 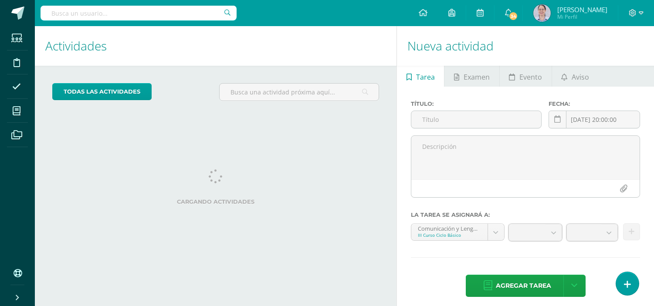 What do you see at coordinates (595, 119) in the screenshot?
I see `input: Fecha de entrega` at bounding box center [595, 119].